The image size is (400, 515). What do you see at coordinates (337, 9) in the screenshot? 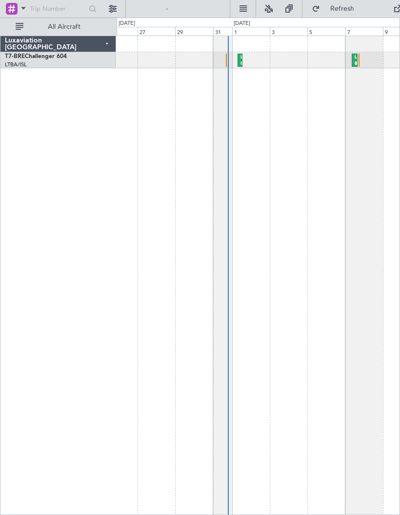
I see `button: Refresh` at bounding box center [337, 9].